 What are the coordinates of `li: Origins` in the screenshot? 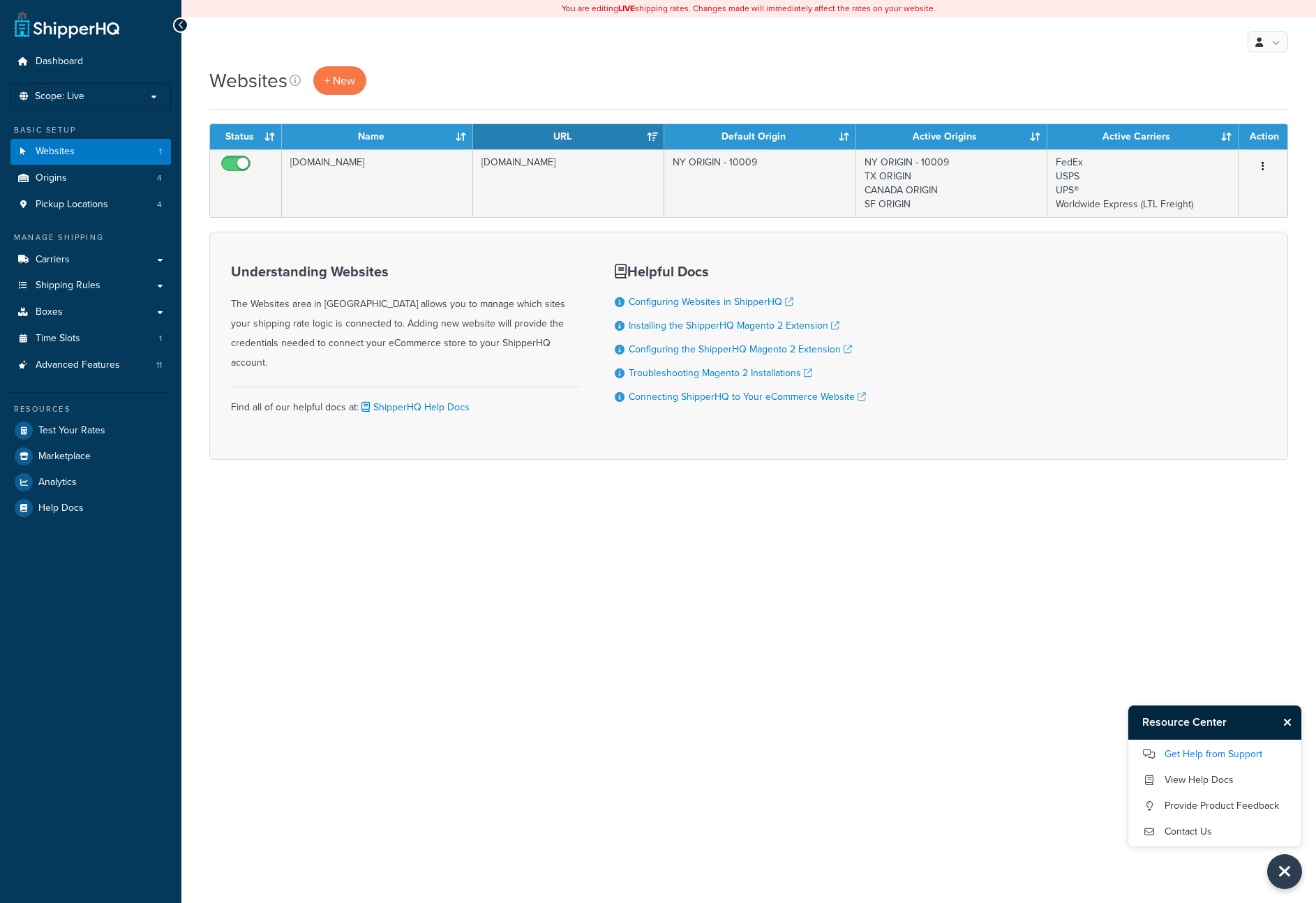 It's located at (91, 178).